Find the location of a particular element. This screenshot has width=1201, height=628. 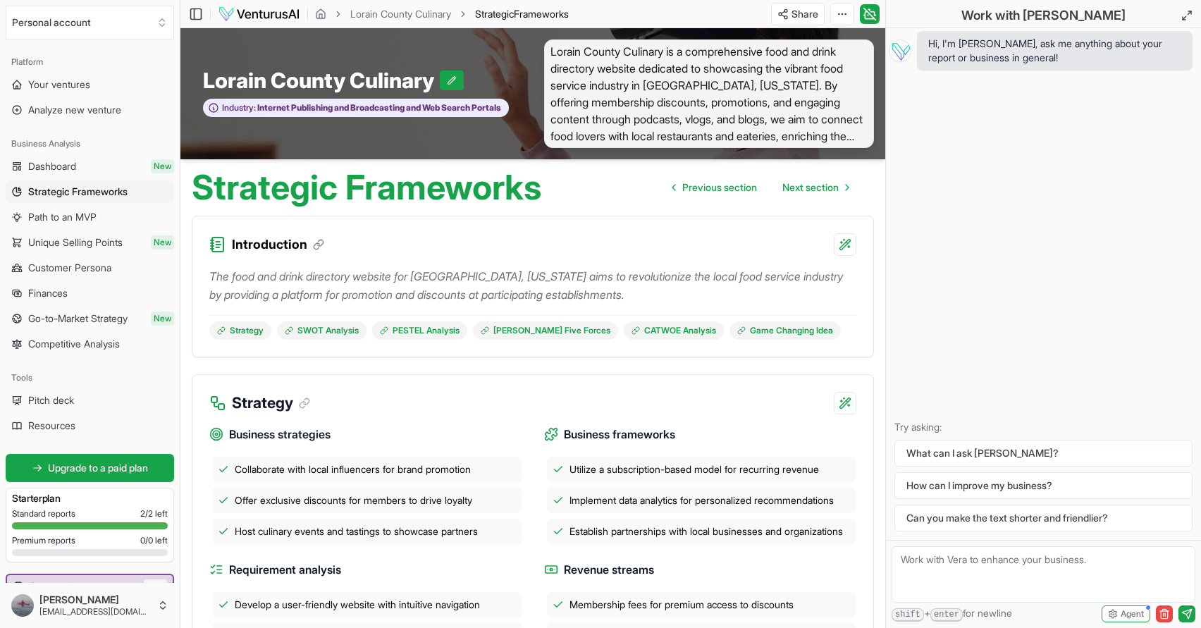

span: Finances is located at coordinates (48, 293).